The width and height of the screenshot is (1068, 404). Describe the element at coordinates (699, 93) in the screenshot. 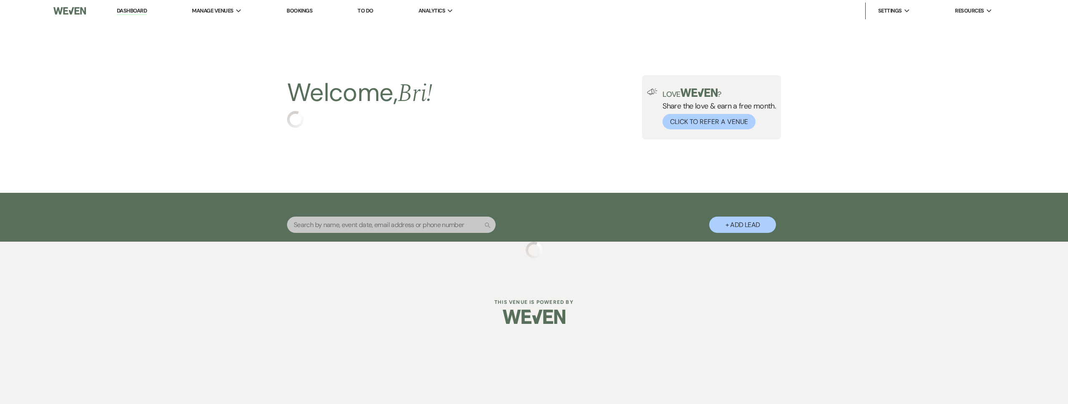

I see `img: weven-logo-green.svg` at that location.